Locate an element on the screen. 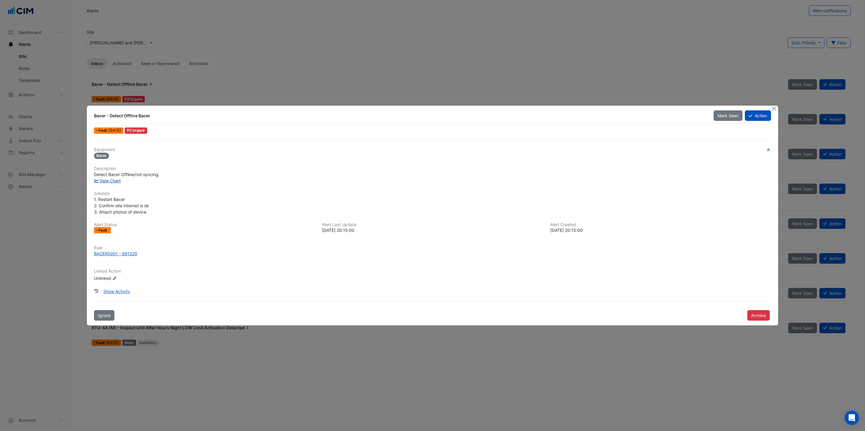 Image resolution: width=865 pixels, height=431 pixels. button: Mark Seen is located at coordinates (728, 116).